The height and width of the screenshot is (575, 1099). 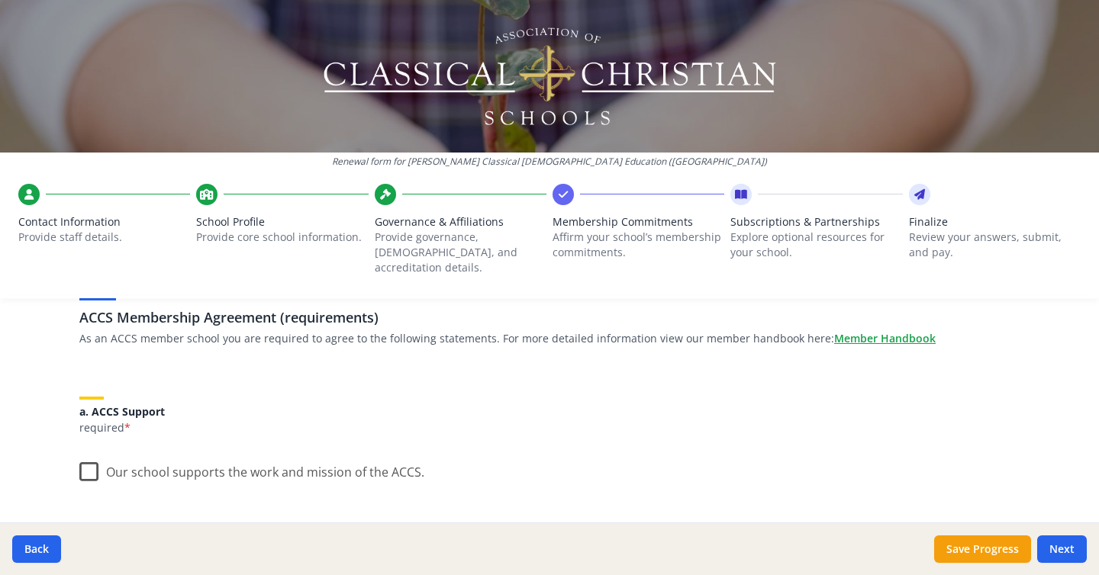 What do you see at coordinates (282, 237) in the screenshot?
I see `p: Provide core school information.` at bounding box center [282, 237].